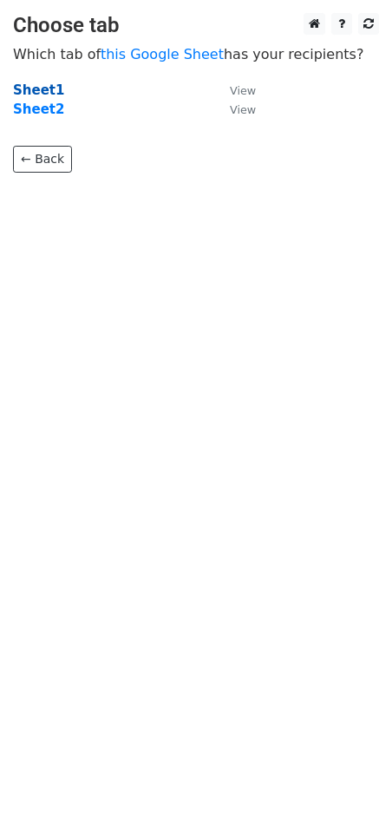 The height and width of the screenshot is (832, 392). Describe the element at coordinates (196, 54) in the screenshot. I see `p: Which tab of has your recipients?` at that location.